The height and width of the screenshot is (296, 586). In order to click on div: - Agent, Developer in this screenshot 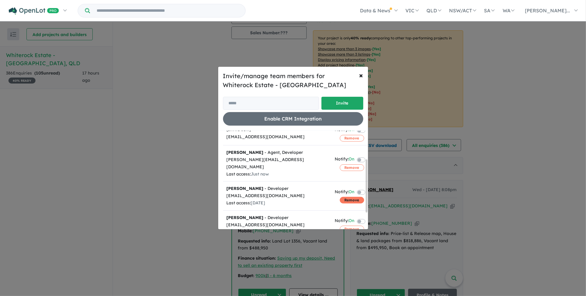, I will do `click(277, 153)`.